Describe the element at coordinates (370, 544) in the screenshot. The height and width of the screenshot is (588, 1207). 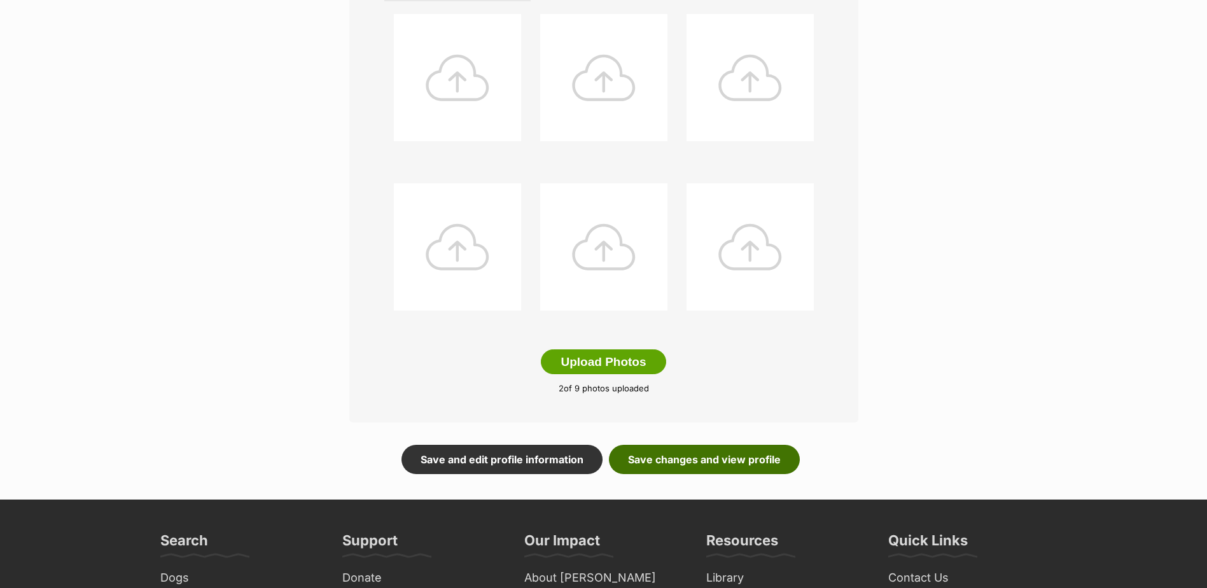
I see `h3: Support` at that location.